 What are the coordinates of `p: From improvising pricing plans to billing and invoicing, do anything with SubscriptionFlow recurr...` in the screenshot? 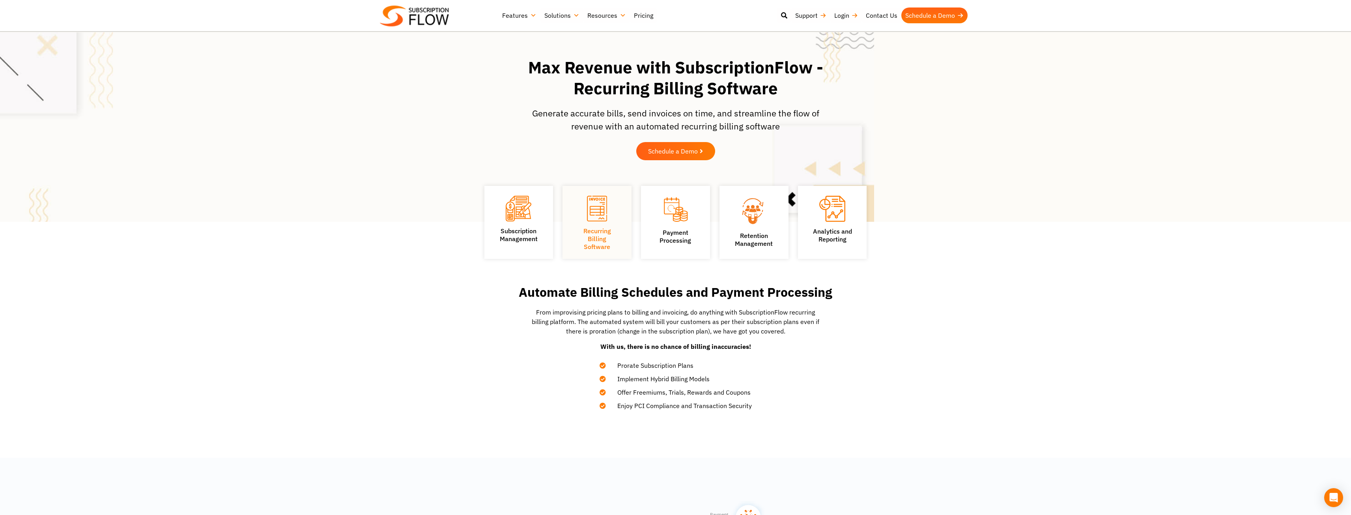 It's located at (676, 321).